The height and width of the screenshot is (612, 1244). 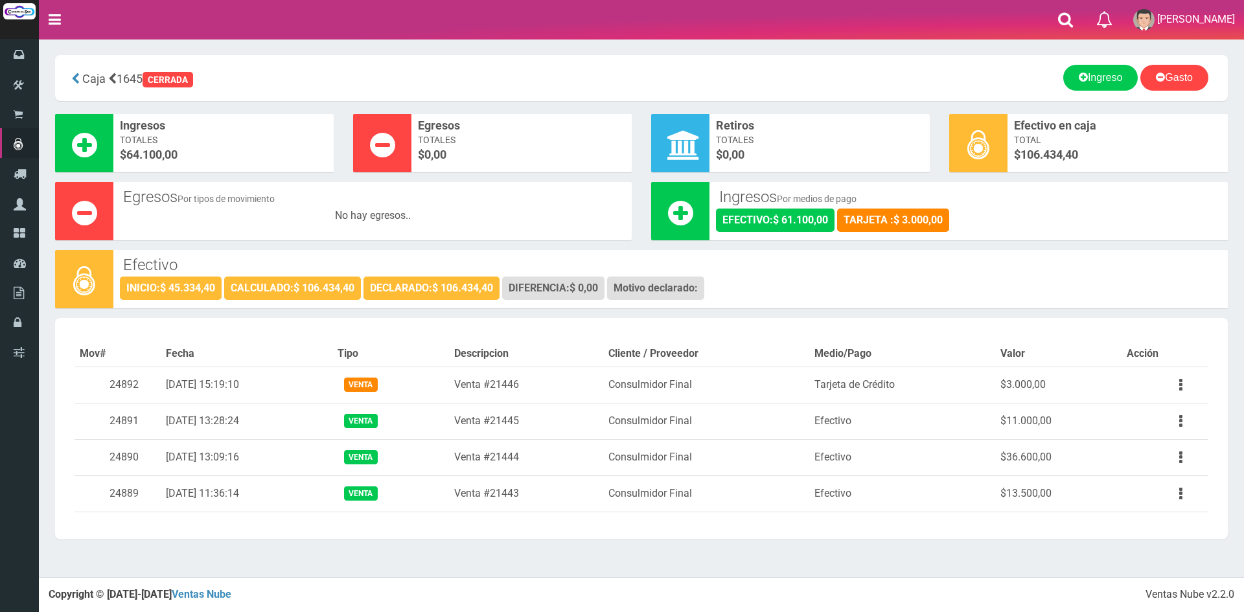 What do you see at coordinates (390, 354) in the screenshot?
I see `th: Tipo` at bounding box center [390, 354].